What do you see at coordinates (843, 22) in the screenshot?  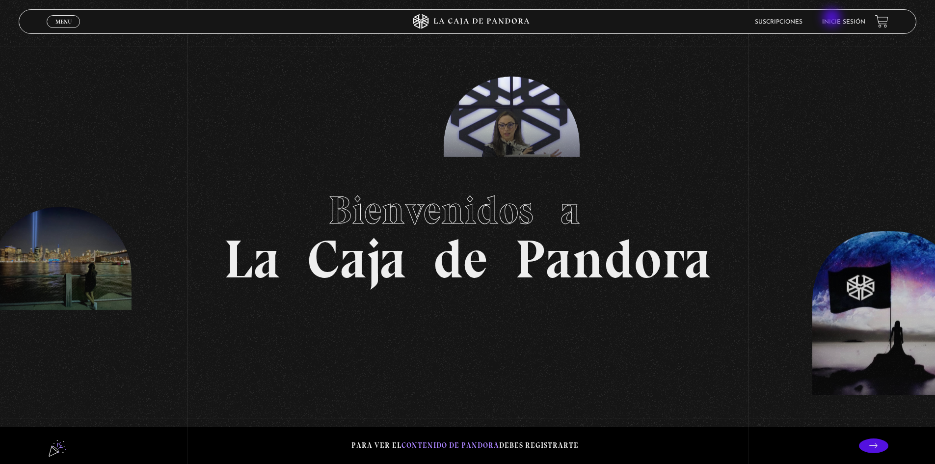 I see `a: Inicie sesión` at bounding box center [843, 22].